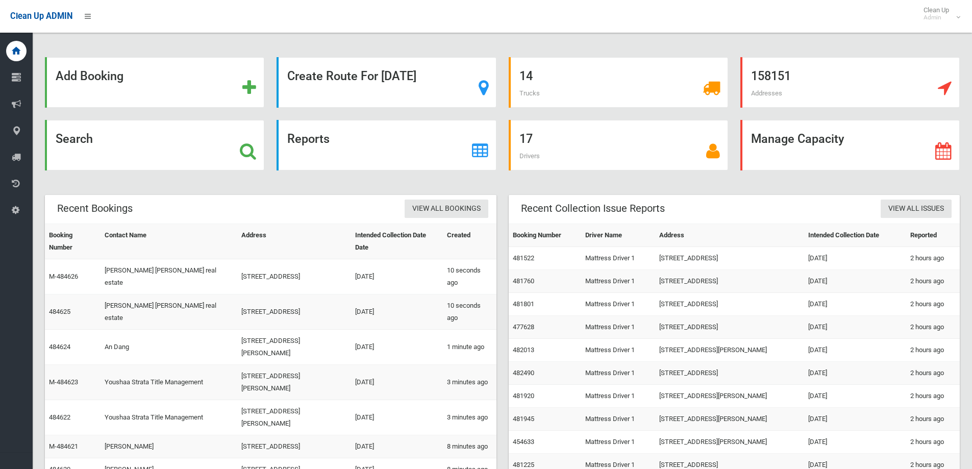 The height and width of the screenshot is (469, 972). What do you see at coordinates (155, 82) in the screenshot?
I see `a: Add Booking` at bounding box center [155, 82].